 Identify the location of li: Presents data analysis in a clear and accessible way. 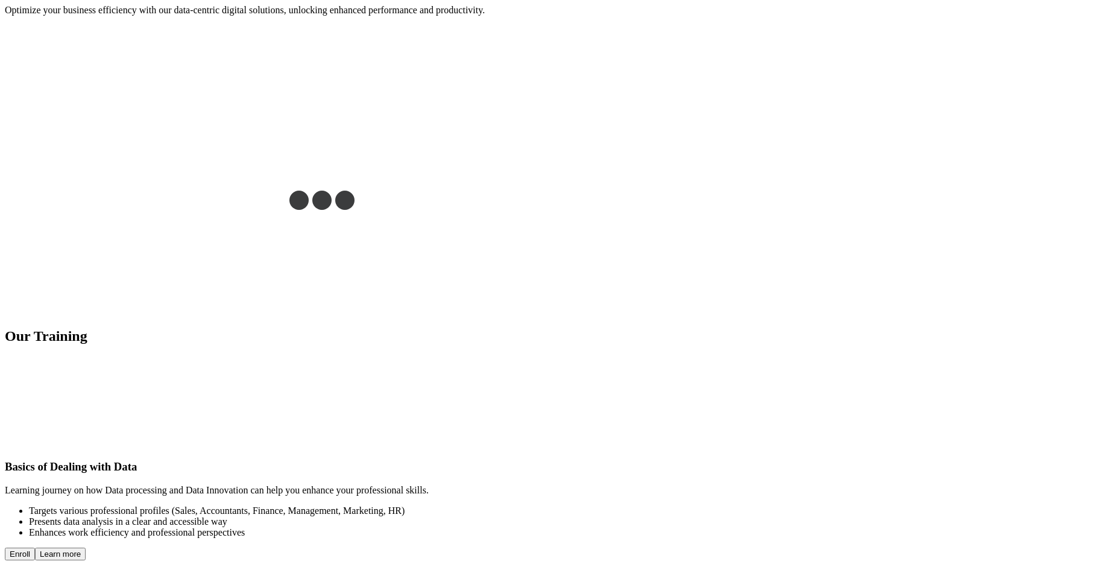
(570, 521).